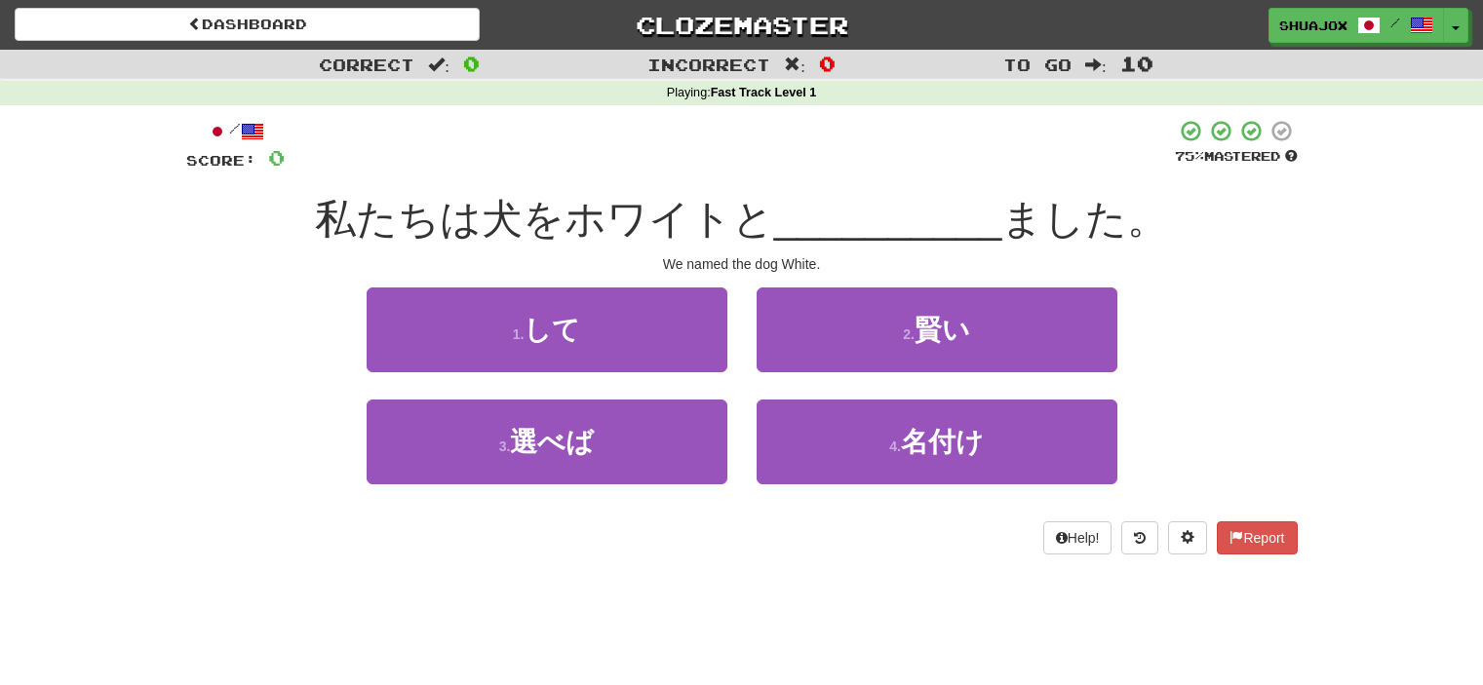  Describe the element at coordinates (909, 334) in the screenshot. I see `small: 2 .` at that location.